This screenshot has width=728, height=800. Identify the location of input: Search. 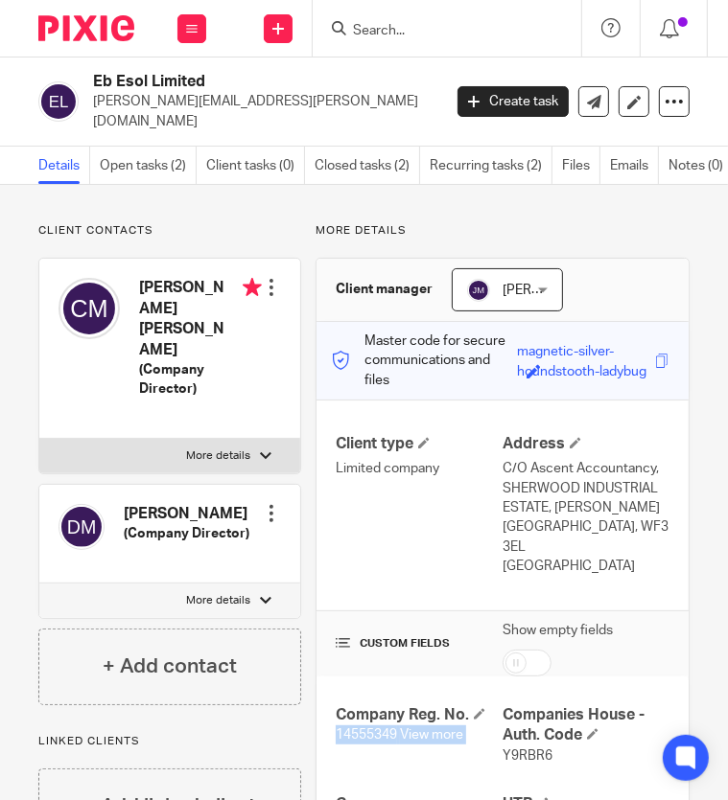
(437, 32).